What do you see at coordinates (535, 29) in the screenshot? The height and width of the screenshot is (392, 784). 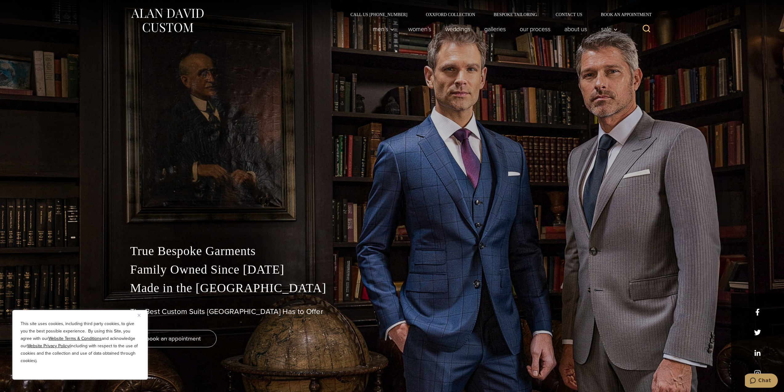 I see `a: Our Process` at bounding box center [535, 29].